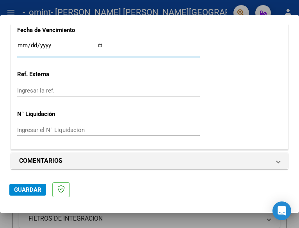 The width and height of the screenshot is (299, 228). Describe the element at coordinates (28, 190) in the screenshot. I see `span: Guardar` at that location.